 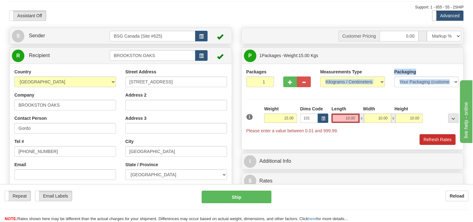 What do you see at coordinates (18, 196) in the screenshot?
I see `label: Repeat` at bounding box center [18, 196].